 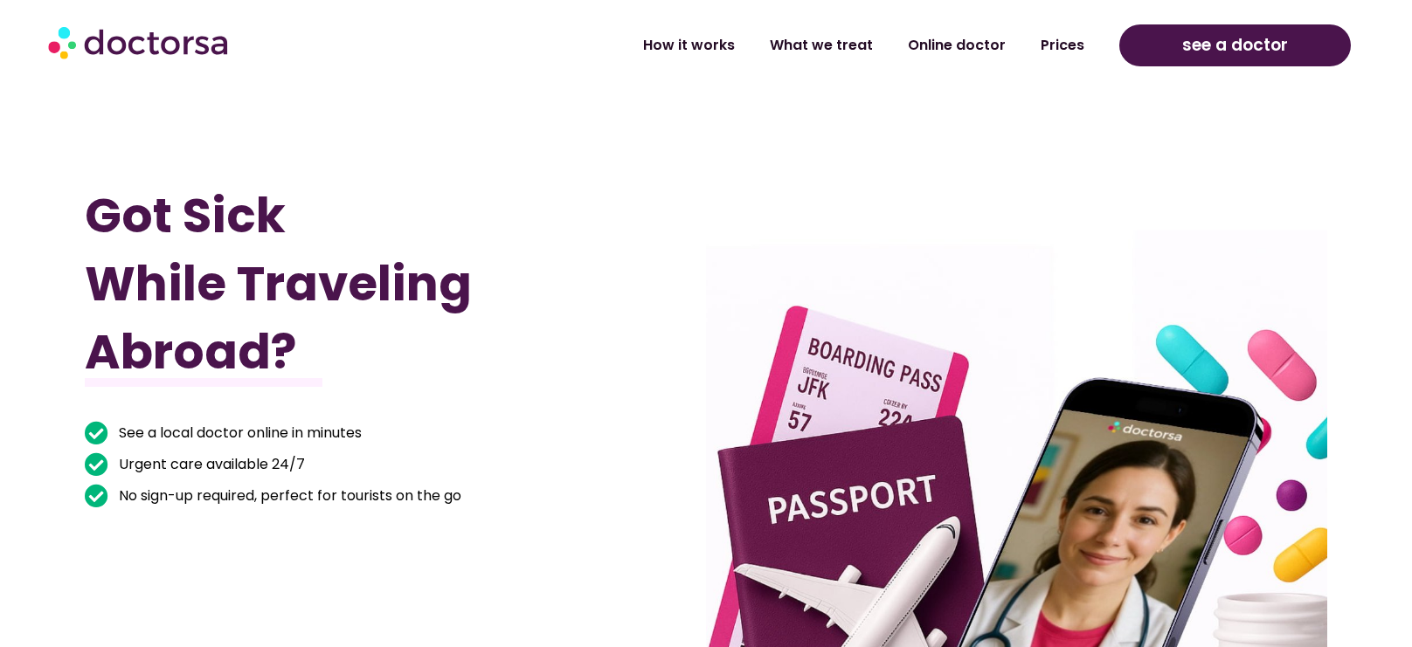 I want to click on span: Urgent care available 24/7, so click(x=210, y=465).